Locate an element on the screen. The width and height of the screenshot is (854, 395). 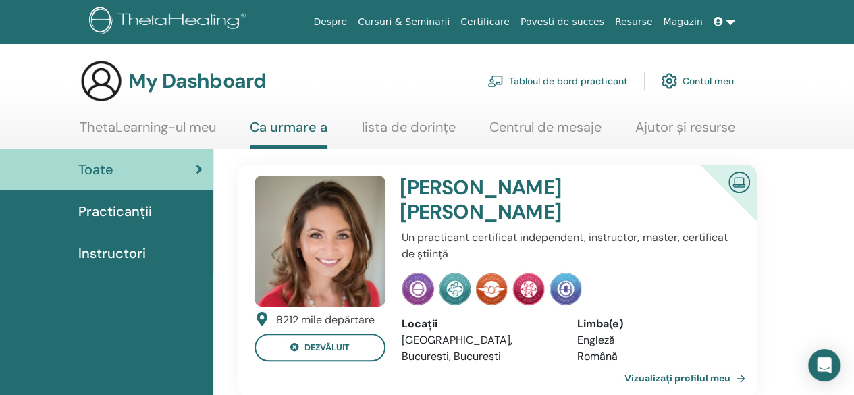
img: generic-user-icon.jpg is located at coordinates (101, 81).